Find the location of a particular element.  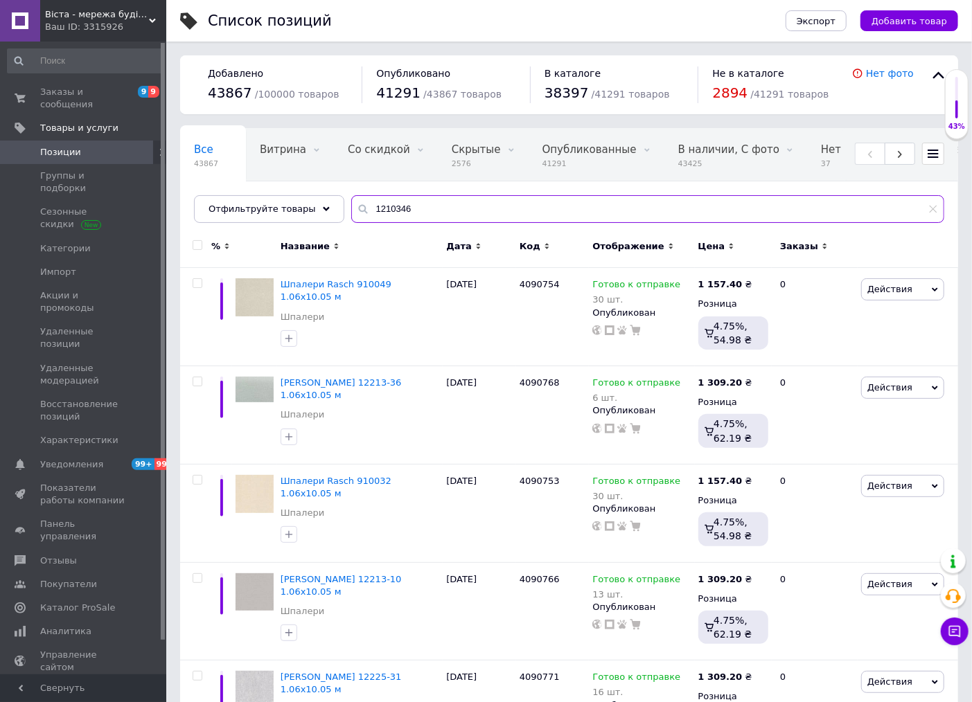

span: Аналитика is located at coordinates (66, 632).